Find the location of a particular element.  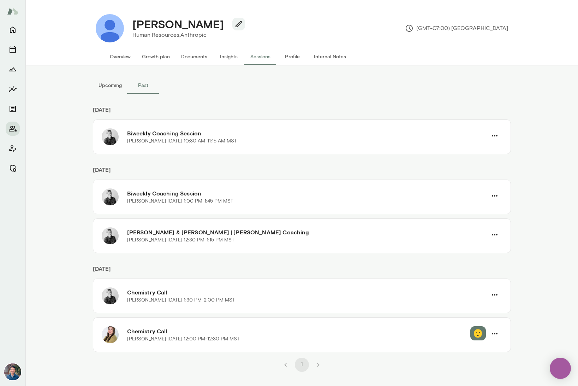

button: page 1 is located at coordinates (302, 364).